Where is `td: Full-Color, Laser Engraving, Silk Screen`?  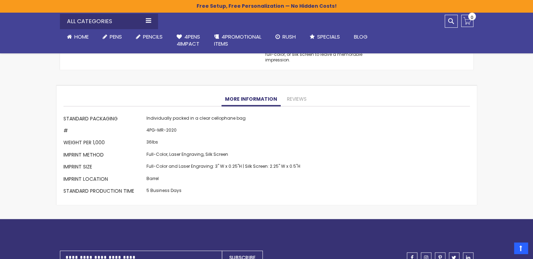
td: Full-Color, Laser Engraving, Silk Screen is located at coordinates (223, 155).